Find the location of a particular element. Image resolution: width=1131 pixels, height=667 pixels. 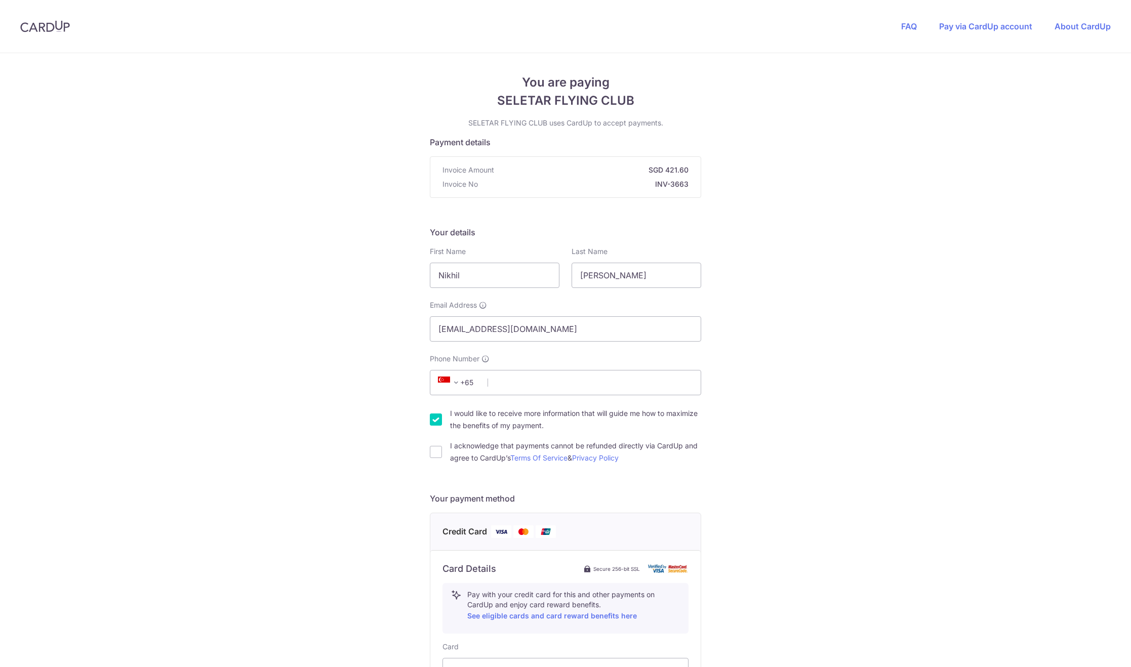

strong: INV-3663 is located at coordinates (585, 184).